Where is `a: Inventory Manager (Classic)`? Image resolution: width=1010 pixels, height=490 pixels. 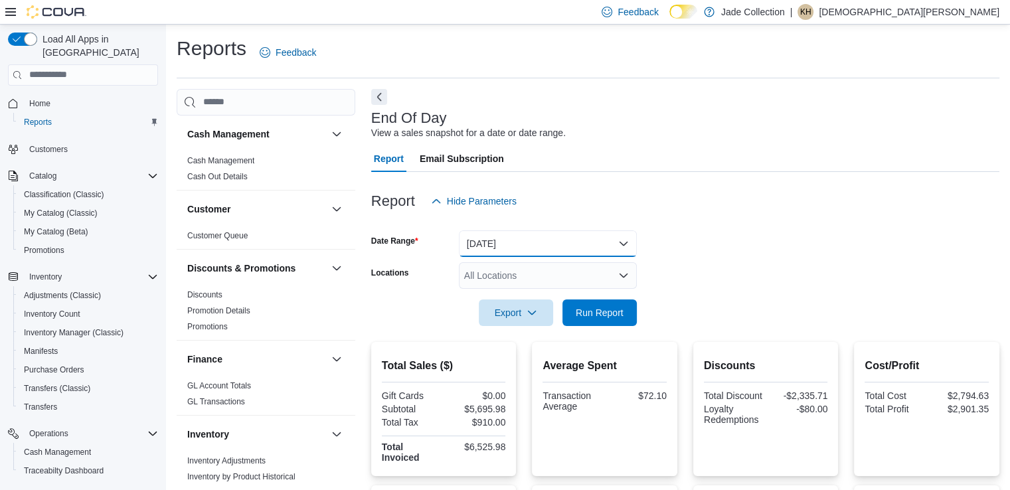
a: Inventory Manager (Classic) is located at coordinates (74, 333).